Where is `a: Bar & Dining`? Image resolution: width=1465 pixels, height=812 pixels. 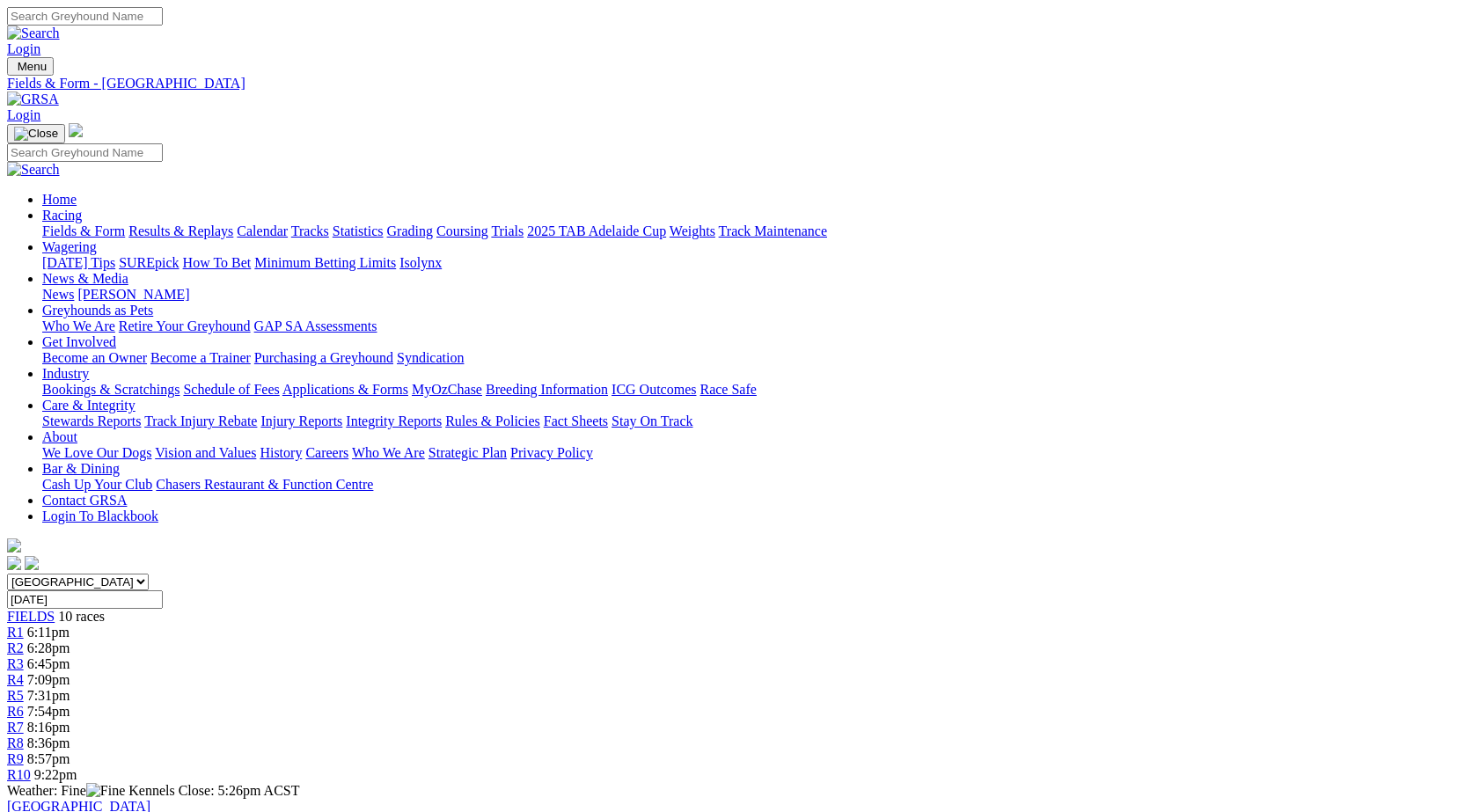 a: Bar & Dining is located at coordinates (81, 468).